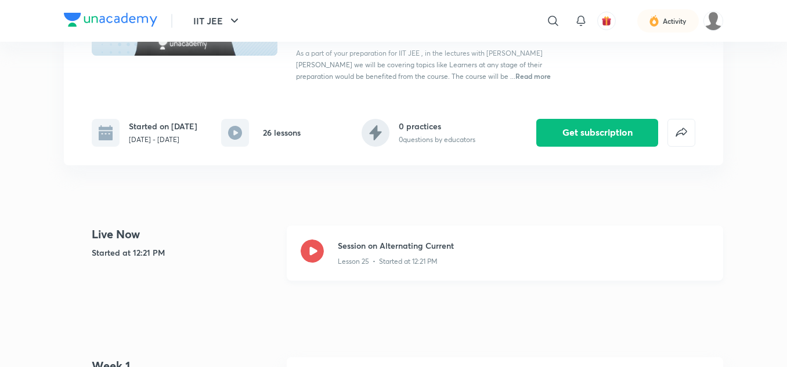 The width and height of the screenshot is (787, 367). Describe the element at coordinates (532, 76) in the screenshot. I see `span: Read more` at that location.